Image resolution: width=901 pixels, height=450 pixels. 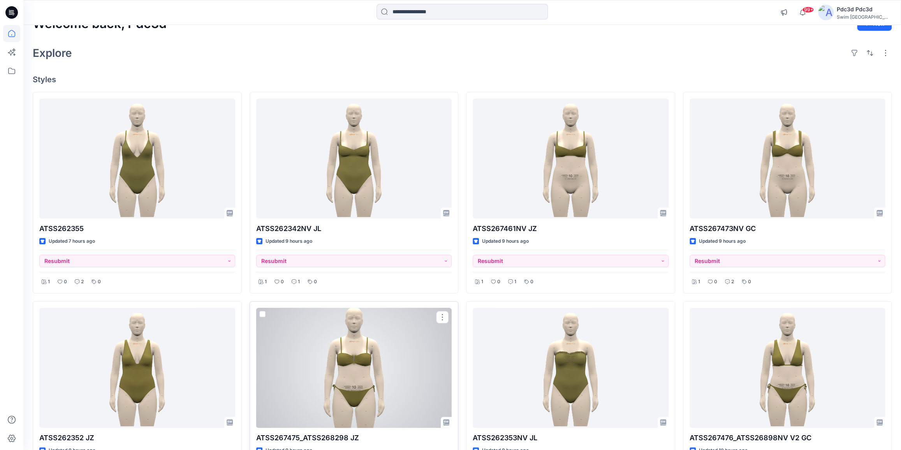 What do you see at coordinates (571, 438) in the screenshot?
I see `p: ATSS262353NV JL` at bounding box center [571, 438].